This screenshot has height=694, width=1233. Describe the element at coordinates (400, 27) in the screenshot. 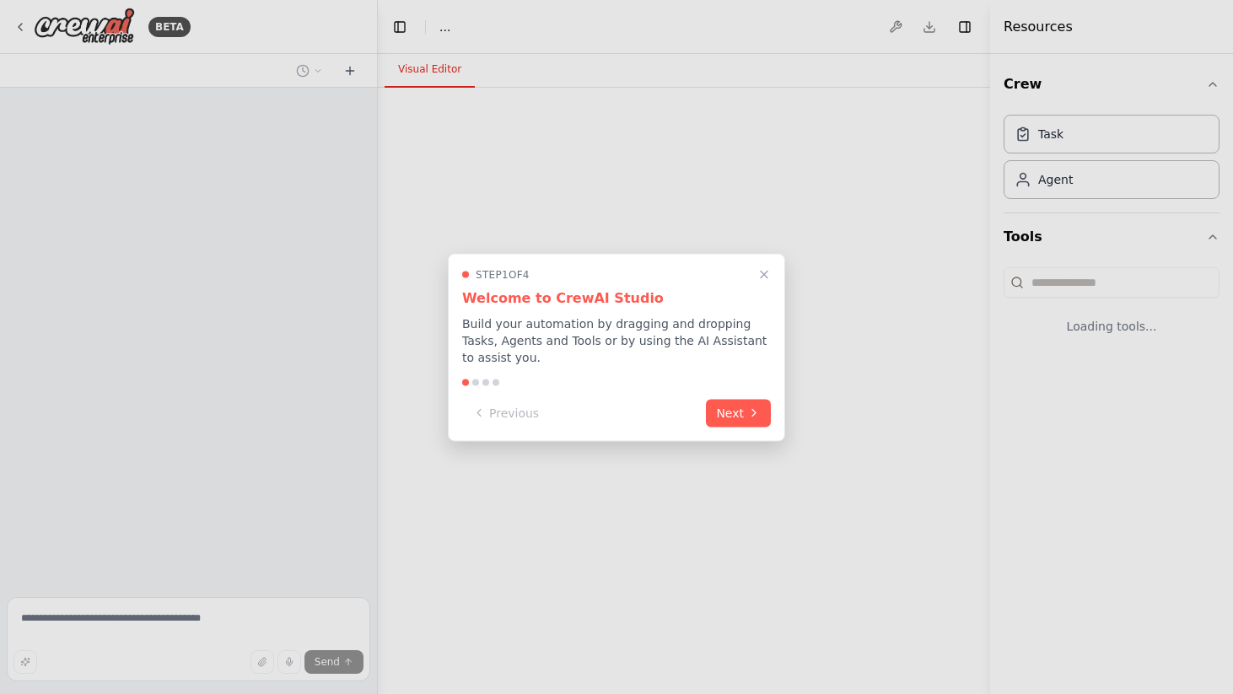

I see `button: Hide left sidebar` at that location.